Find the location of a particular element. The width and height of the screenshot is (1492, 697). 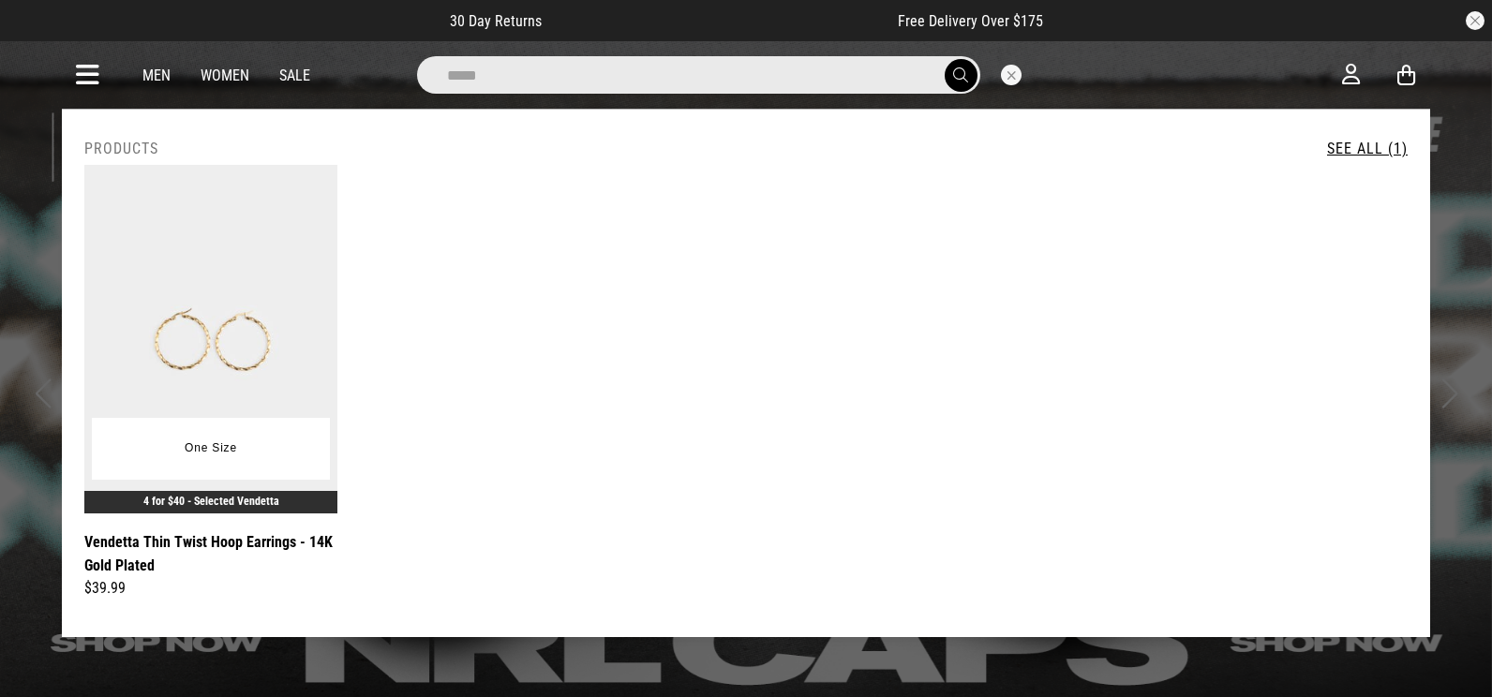

a: Sale is located at coordinates (294, 75).